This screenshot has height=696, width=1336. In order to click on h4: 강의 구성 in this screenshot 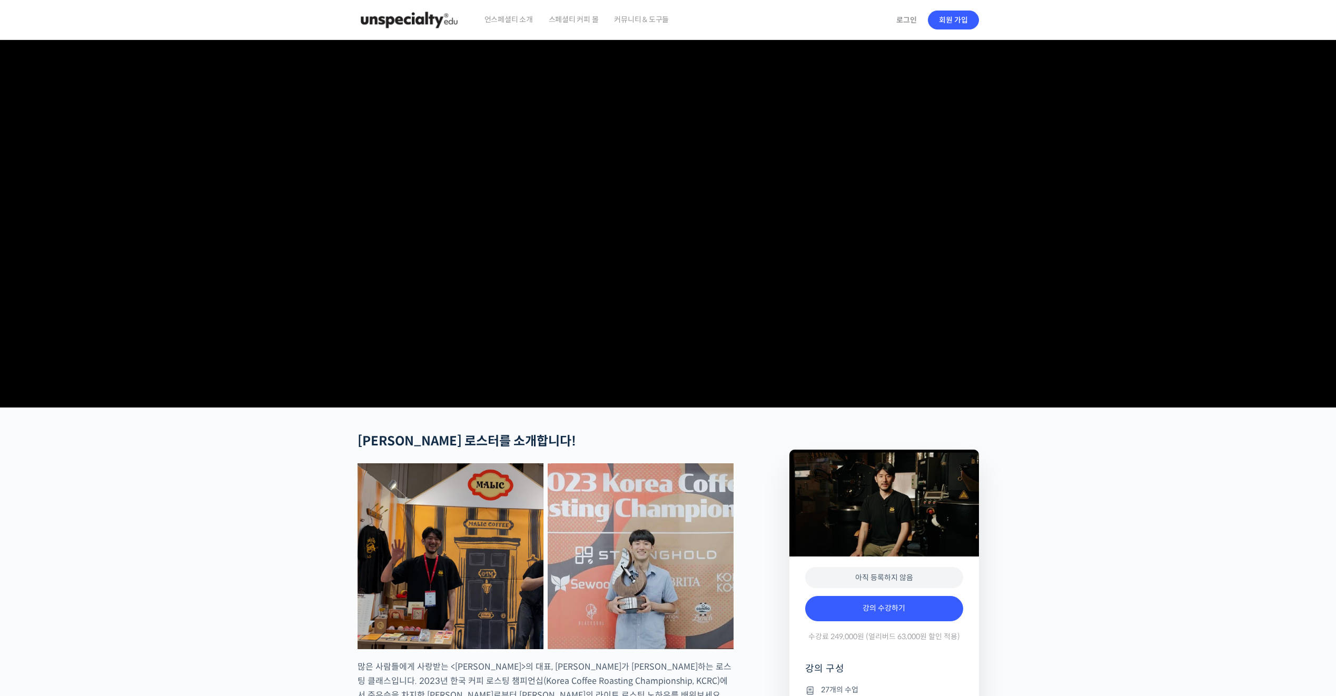, I will do `click(884, 673)`.